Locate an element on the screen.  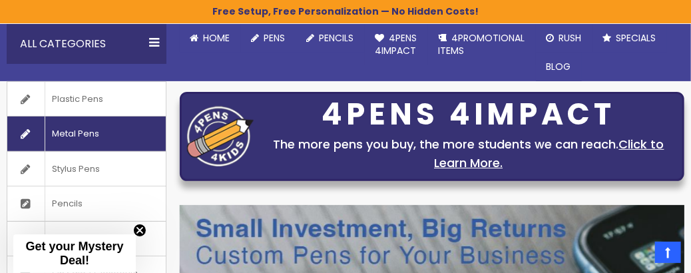
a: 4Pens4impact is located at coordinates (396, 45).